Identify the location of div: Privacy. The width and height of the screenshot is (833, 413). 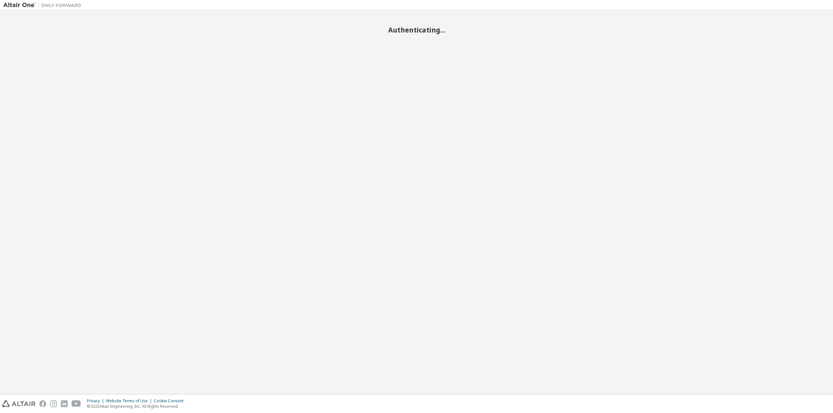
(96, 401).